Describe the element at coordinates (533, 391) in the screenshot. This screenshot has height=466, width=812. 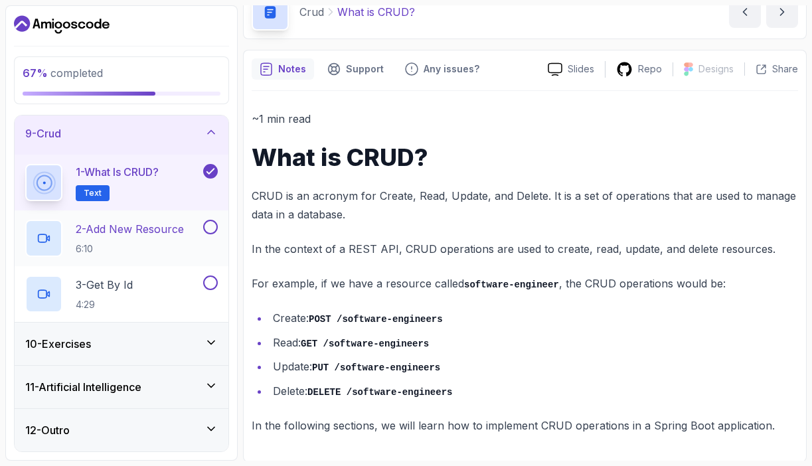
I see `li: Delete:` at that location.